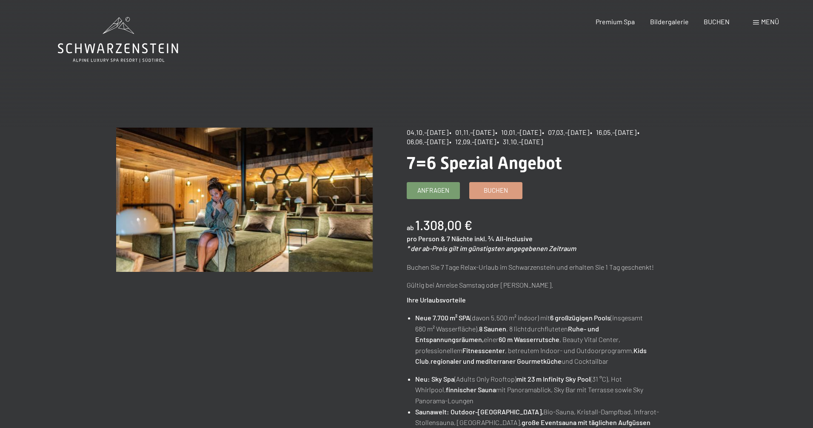  What do you see at coordinates (493, 328) in the screenshot?
I see `strong: 8 Saunen` at bounding box center [493, 328].